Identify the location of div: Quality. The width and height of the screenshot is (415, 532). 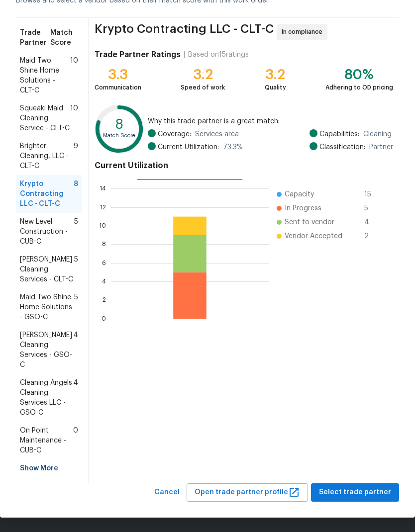
(275, 88).